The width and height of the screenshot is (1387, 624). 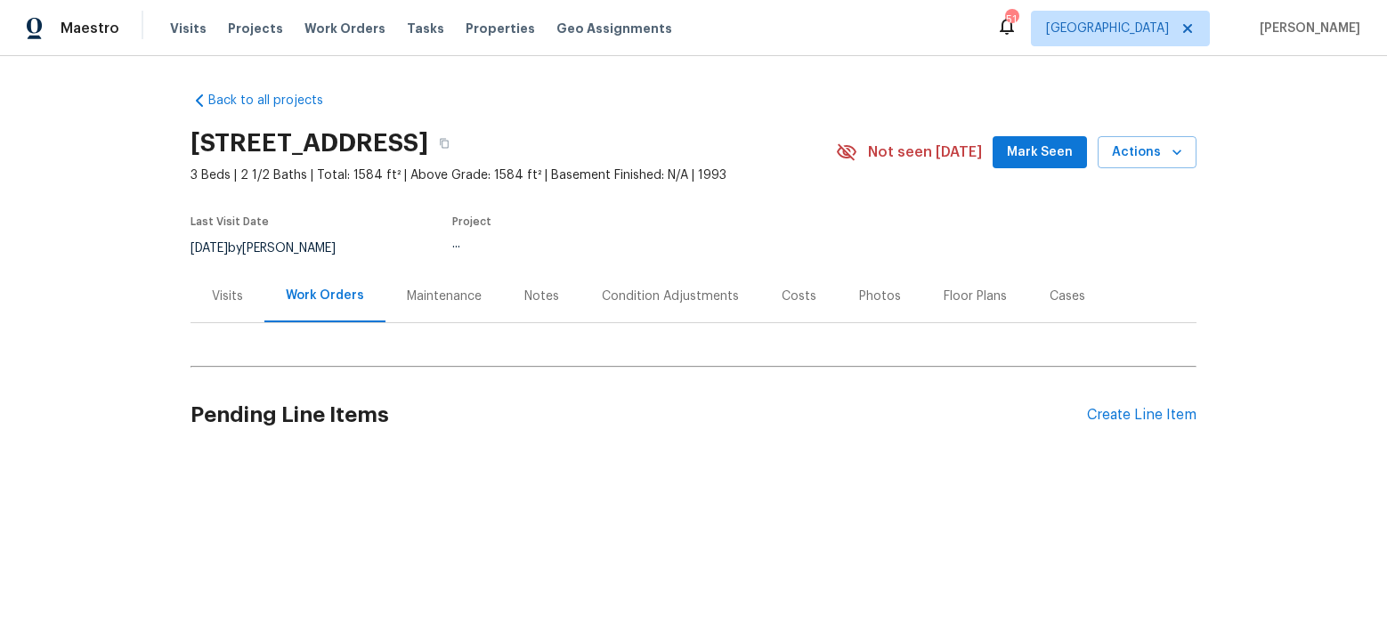 What do you see at coordinates (799, 296) in the screenshot?
I see `div: Costs` at bounding box center [799, 296].